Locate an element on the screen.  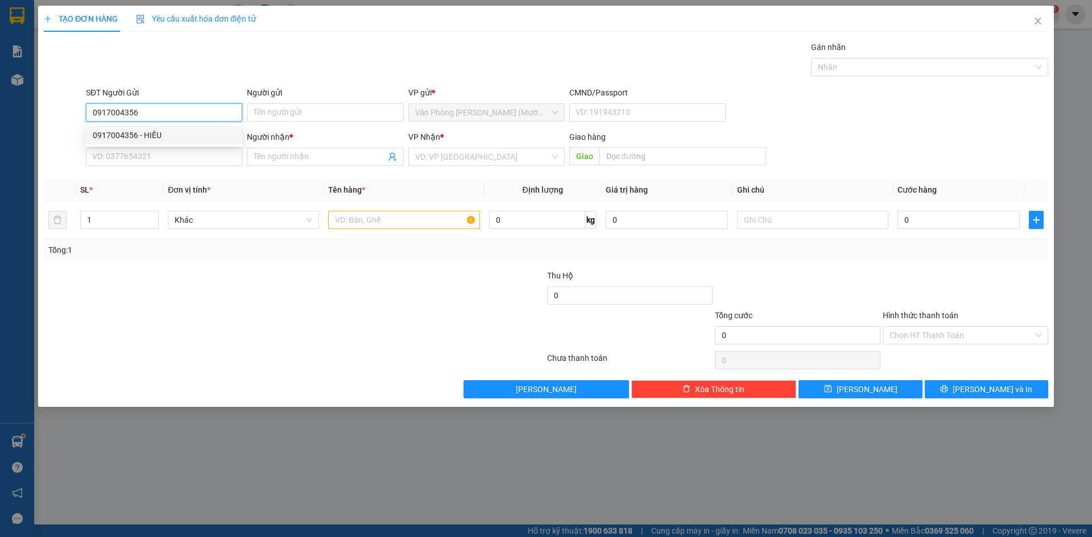
button: plus is located at coordinates (1036, 220).